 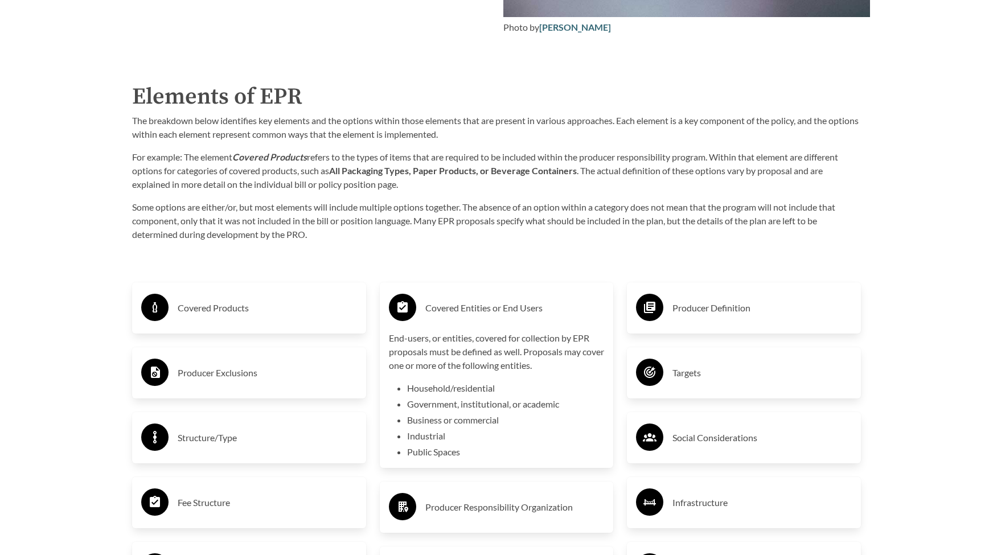 I want to click on h3: Covered Entities or End Users, so click(x=515, y=308).